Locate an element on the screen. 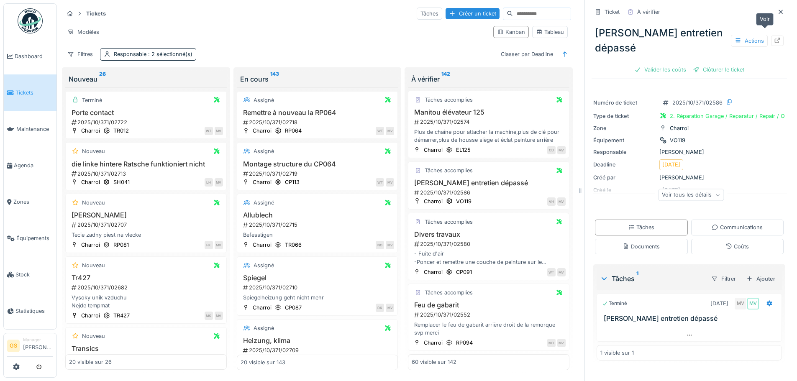  span: Équipements is located at coordinates (35, 238).